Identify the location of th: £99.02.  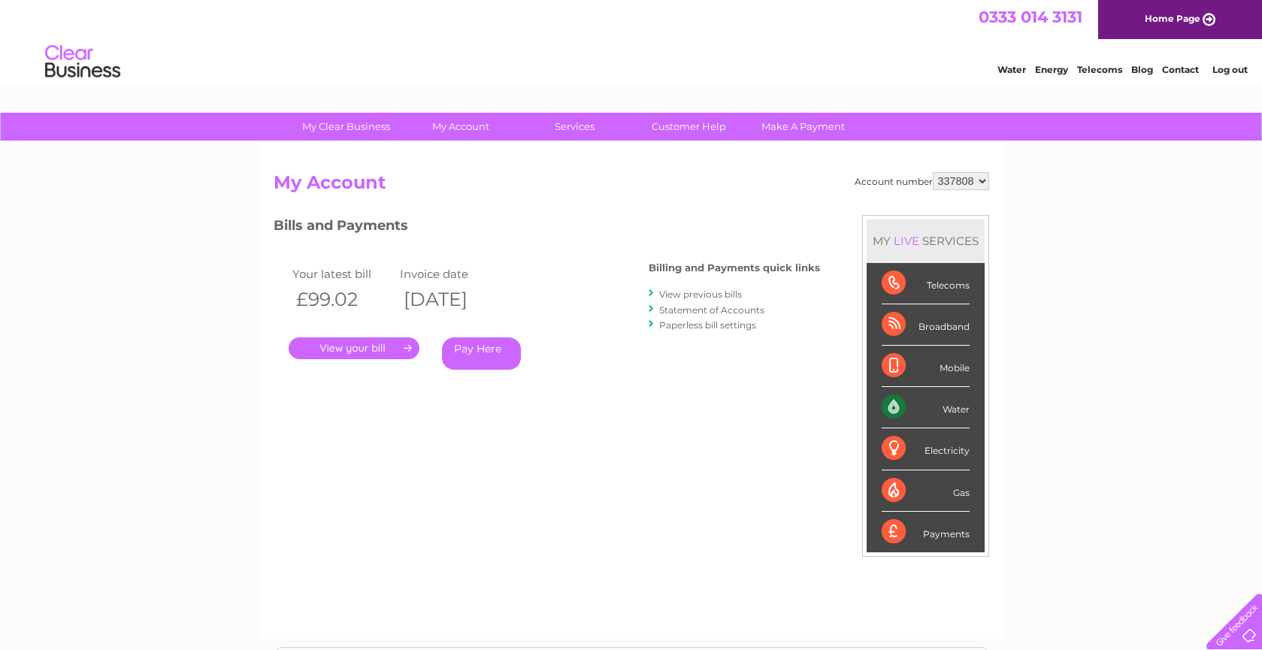
(343, 299).